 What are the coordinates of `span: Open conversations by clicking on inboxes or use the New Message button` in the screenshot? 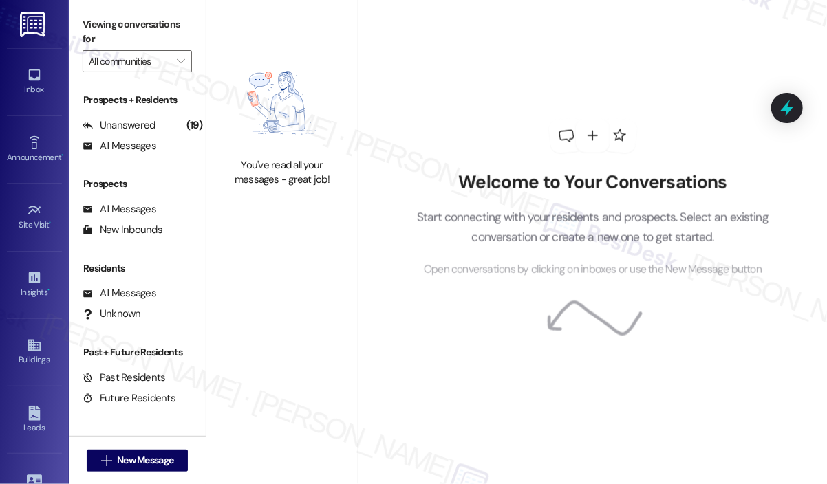 It's located at (592, 270).